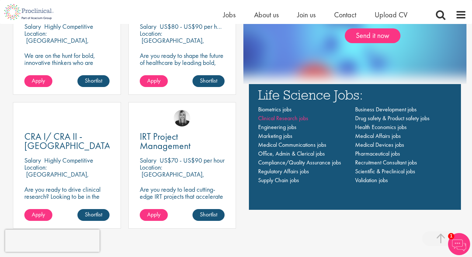 This screenshot has height=257, width=472. I want to click on span: Medical Devices jobs, so click(379, 144).